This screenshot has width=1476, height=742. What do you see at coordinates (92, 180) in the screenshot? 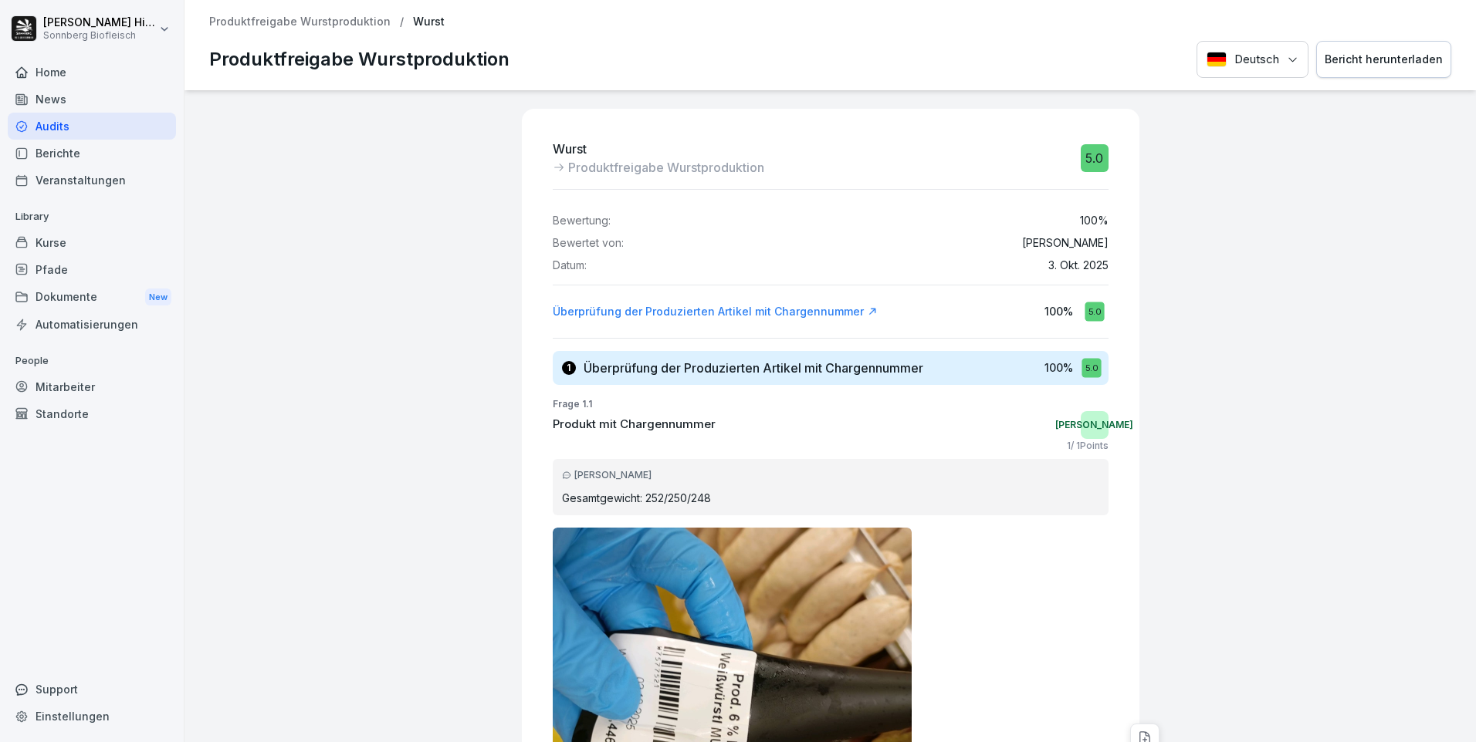
I see `div: Veranstaltungen` at bounding box center [92, 180].